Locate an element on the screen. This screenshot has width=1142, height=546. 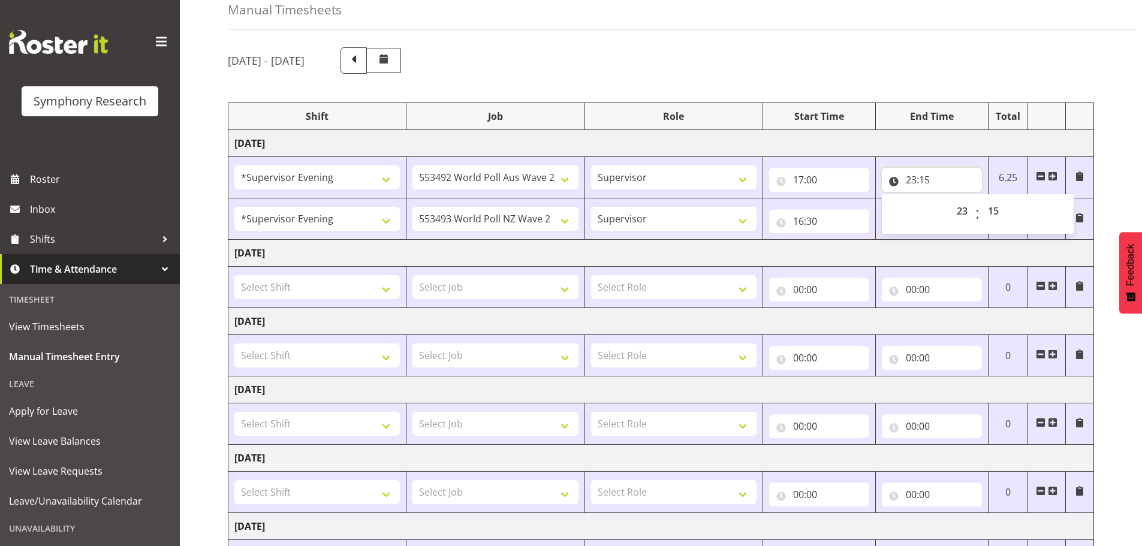
a: View Leave Balances is located at coordinates (90, 441).